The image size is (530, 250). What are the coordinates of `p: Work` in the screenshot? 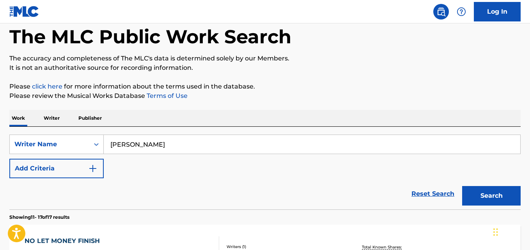 It's located at (18, 118).